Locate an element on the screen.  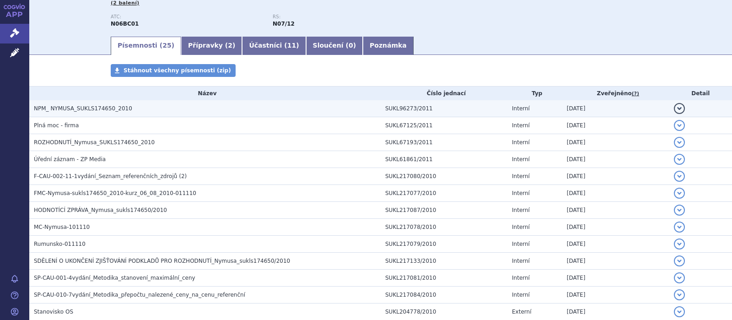
span: SDĚLENÍ O UKONČENÍ ZJIŠŤOVÁNÍ PODKLADŮ PRO ROZHODNUTÍ_Nymusa_sukls174650/2010 is located at coordinates (162, 261).